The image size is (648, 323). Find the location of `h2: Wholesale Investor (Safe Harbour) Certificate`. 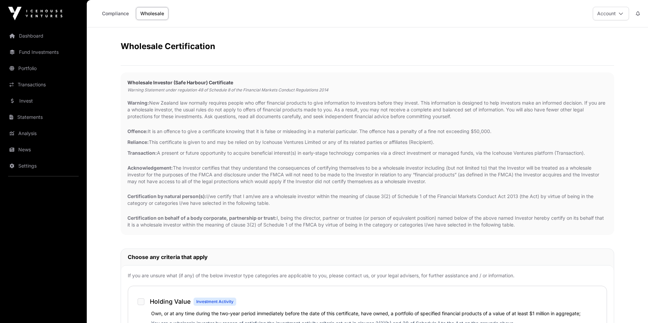

h2: Wholesale Investor (Safe Harbour) Certificate is located at coordinates (367, 83).